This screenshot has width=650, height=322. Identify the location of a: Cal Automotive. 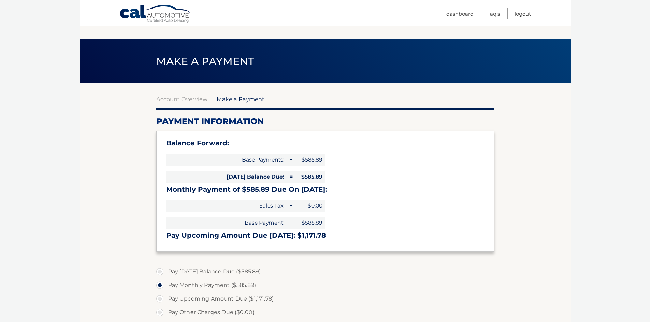
(155, 14).